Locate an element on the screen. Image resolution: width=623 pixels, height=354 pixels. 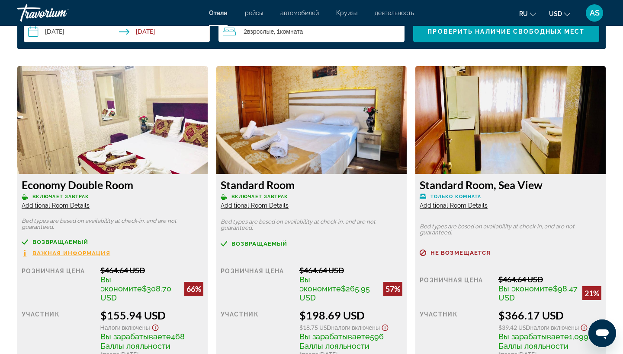
span: $39.42 USD is located at coordinates (514, 328).